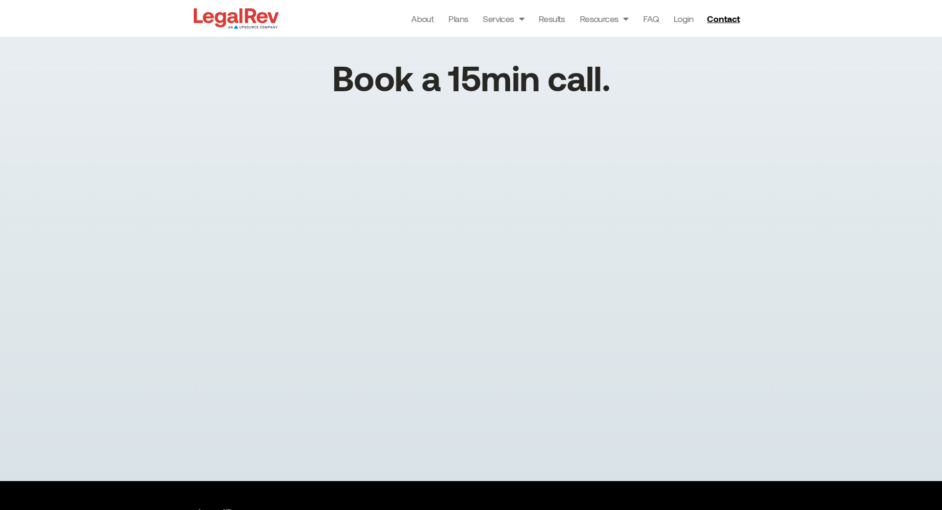  What do you see at coordinates (725, 19) in the screenshot?
I see `a: Contact` at bounding box center [725, 19].